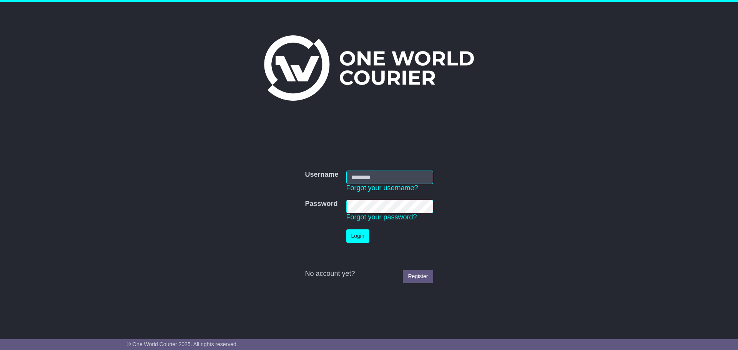 Image resolution: width=738 pixels, height=350 pixels. Describe the element at coordinates (321, 175) in the screenshot. I see `label: Username` at that location.